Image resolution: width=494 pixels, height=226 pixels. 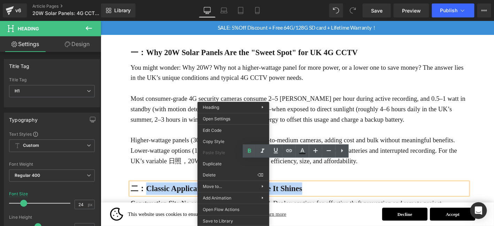 I want to click on button: Redo, so click(x=353, y=10).